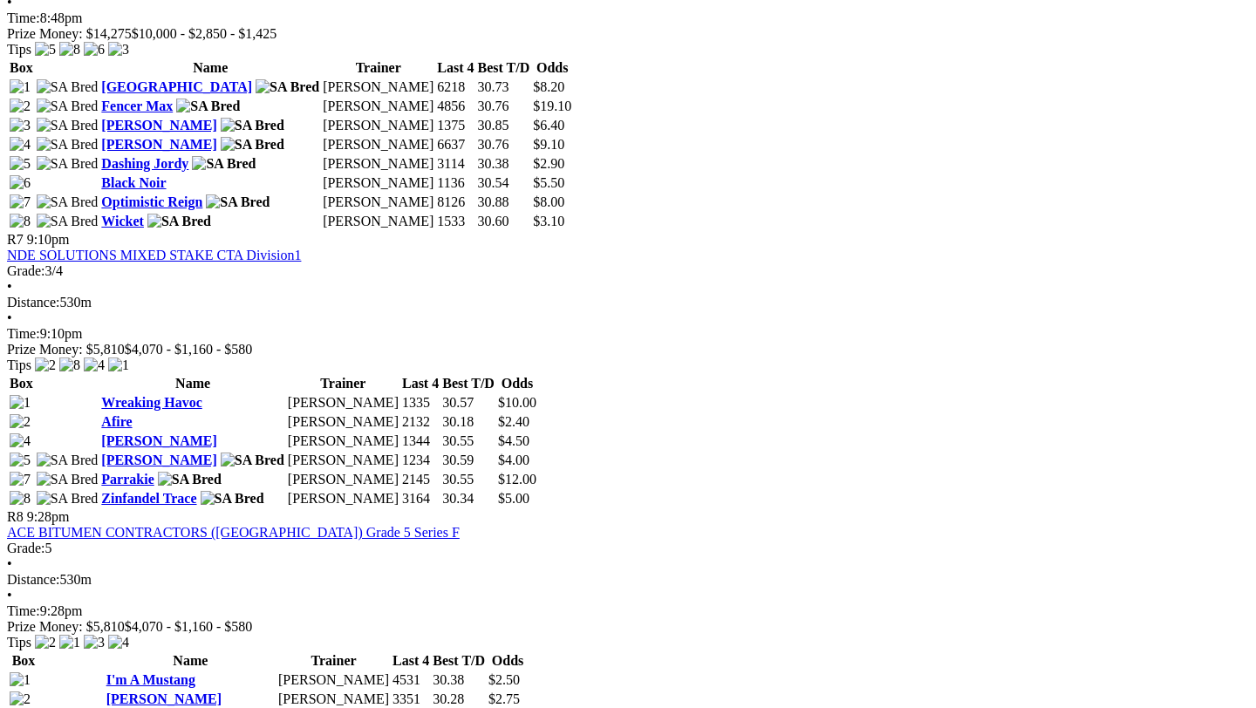  I want to click on a: I'm A Mustang, so click(151, 680).